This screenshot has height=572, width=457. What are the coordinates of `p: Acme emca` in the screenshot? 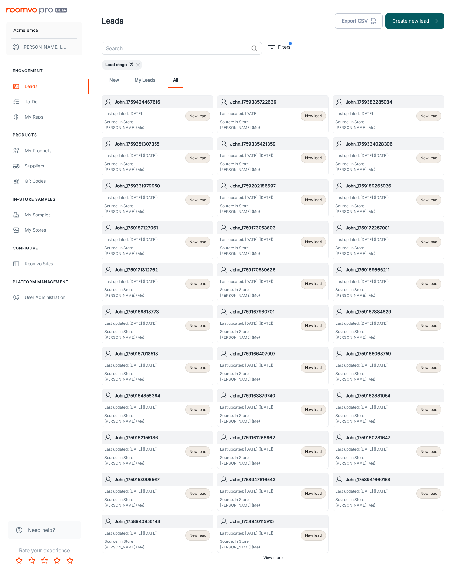 It's located at (26, 30).